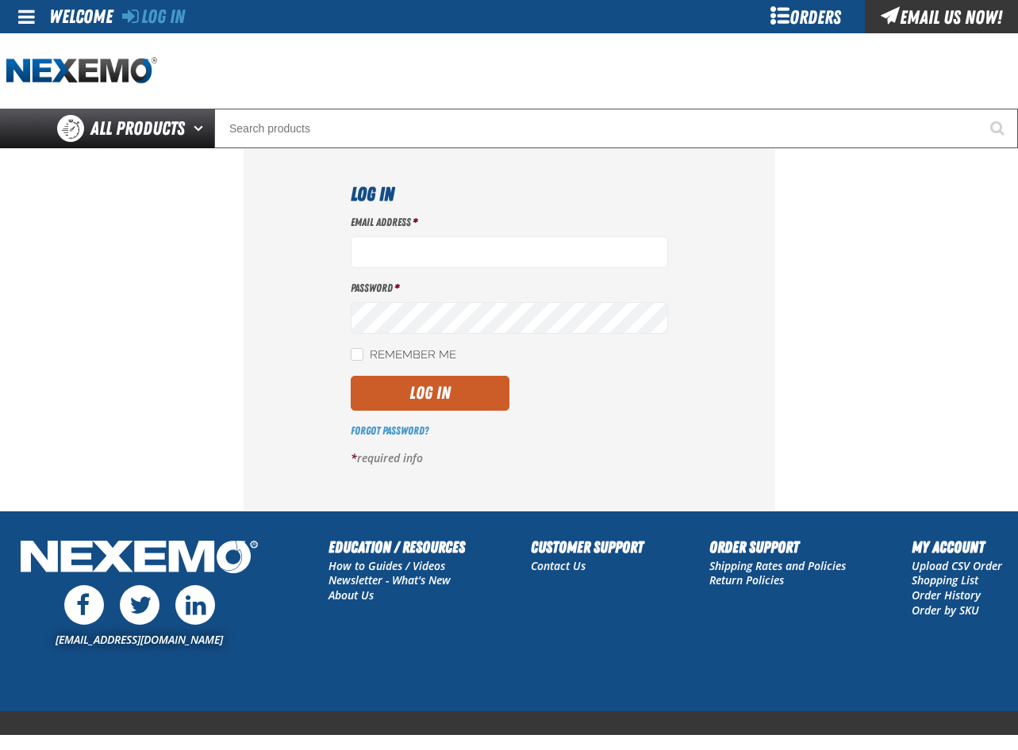  What do you see at coordinates (139, 558) in the screenshot?
I see `img: Nexemo Logo` at bounding box center [139, 558].